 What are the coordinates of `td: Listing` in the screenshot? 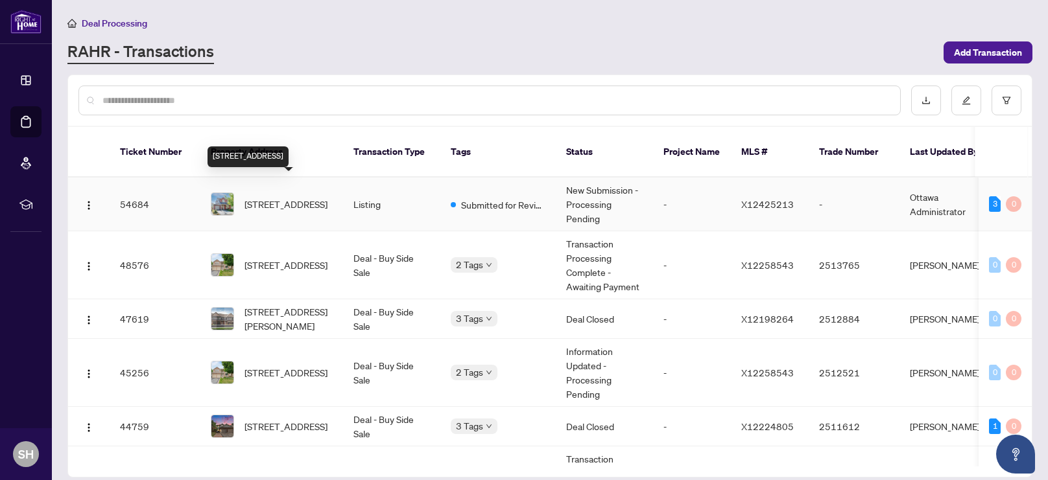 It's located at (392, 204).